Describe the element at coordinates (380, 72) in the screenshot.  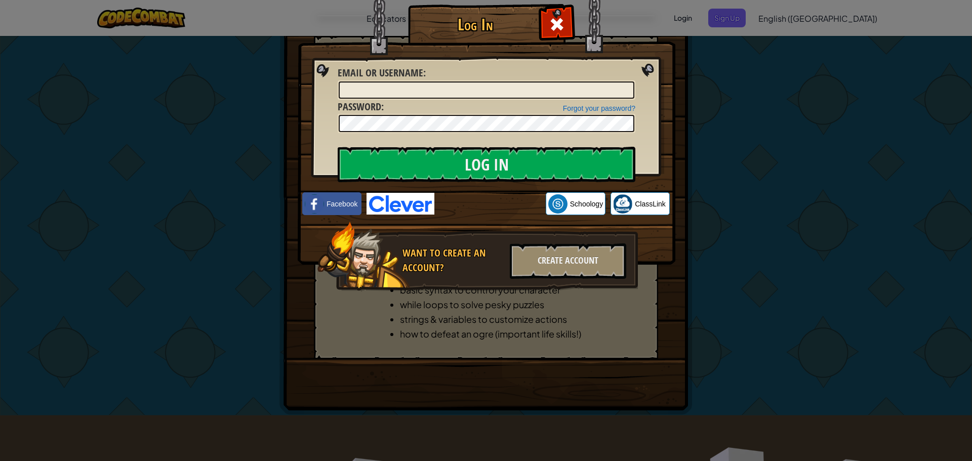
I see `span: Email or Username` at that location.